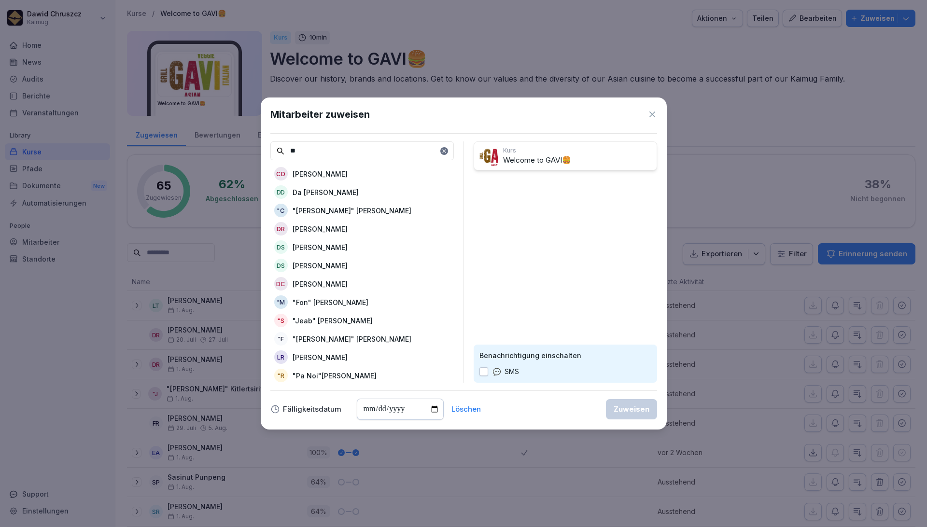 Image resolution: width=927 pixels, height=527 pixels. I want to click on div: Löschen, so click(466, 409).